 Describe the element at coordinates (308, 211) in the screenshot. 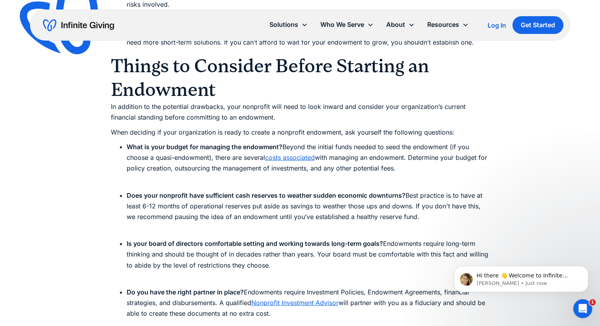

I see `li: Best practice is to have at least 6-12 months of operational reserves put aside as savings to wea...` at that location.